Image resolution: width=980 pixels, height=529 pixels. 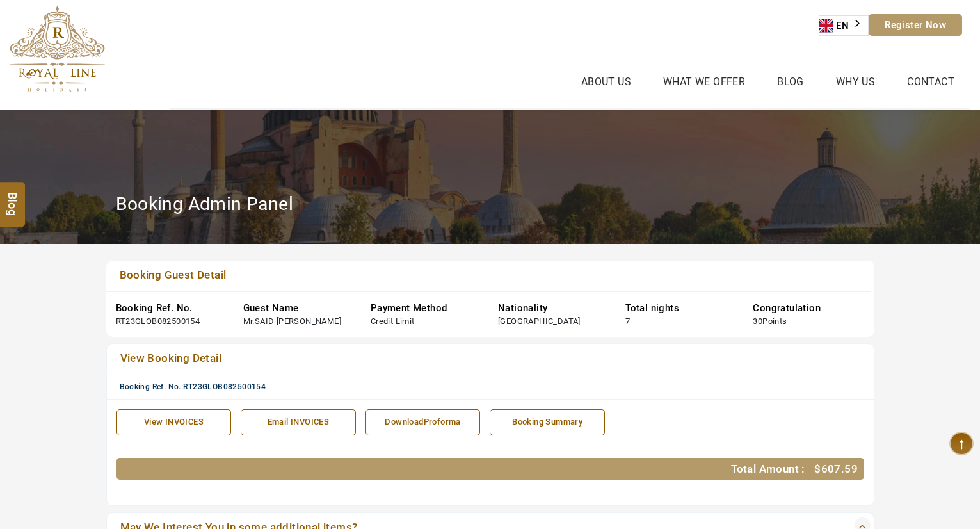 What do you see at coordinates (704, 81) in the screenshot?
I see `a: What we Offer` at bounding box center [704, 81].